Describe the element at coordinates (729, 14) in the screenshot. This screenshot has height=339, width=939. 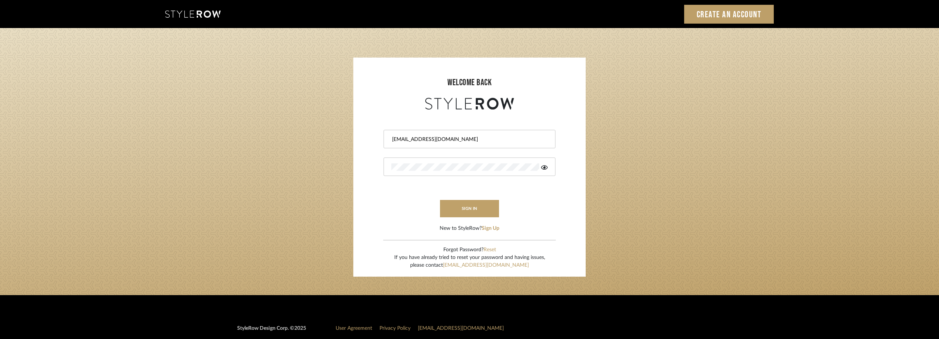
I see `a: Create an Account` at that location.